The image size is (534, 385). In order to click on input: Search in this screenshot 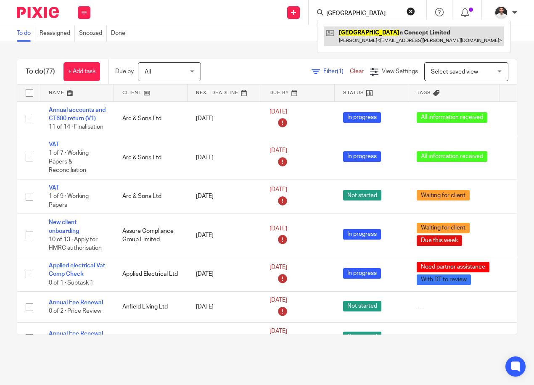, I will do `click(364, 14)`.